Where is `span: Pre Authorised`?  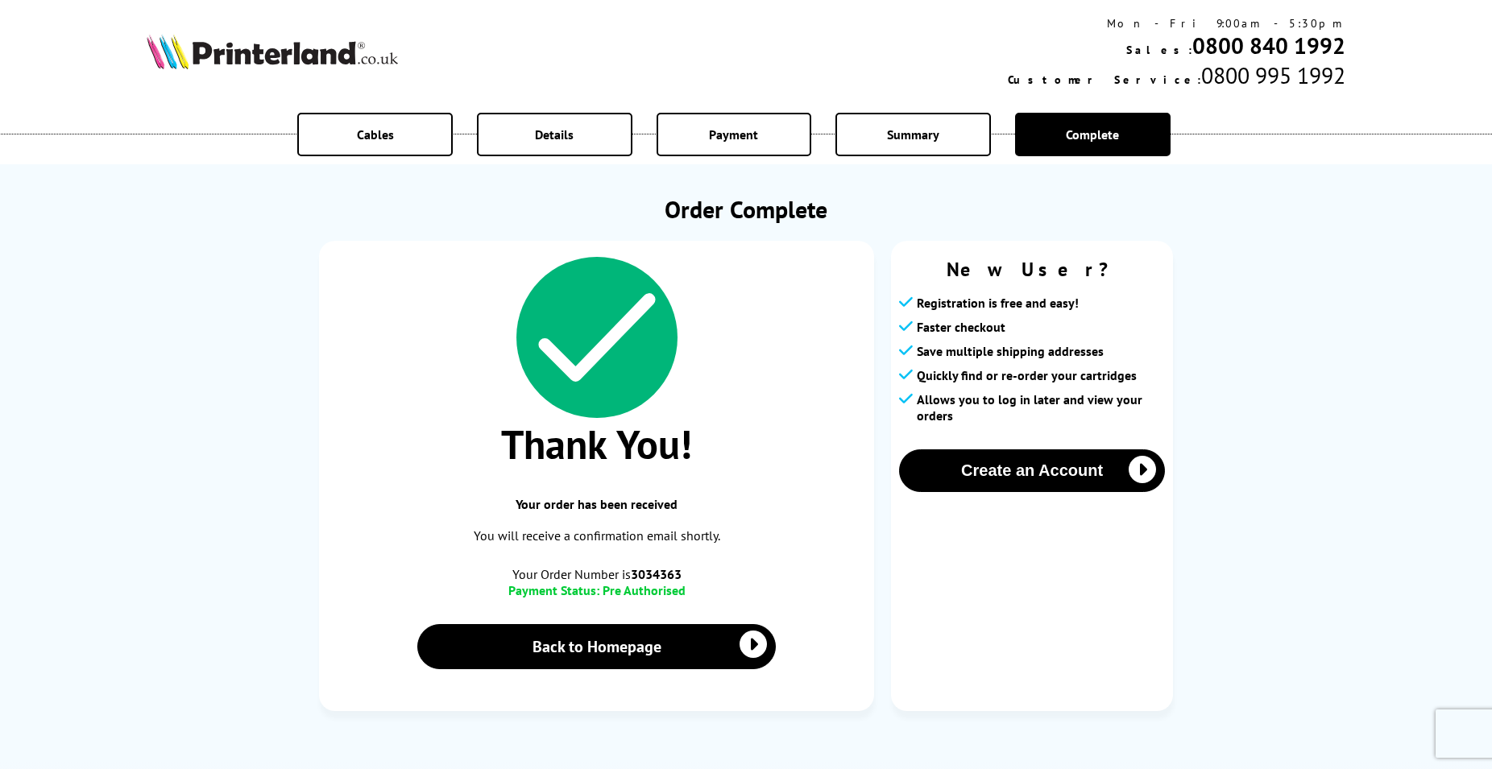 span: Pre Authorised is located at coordinates (644, 590).